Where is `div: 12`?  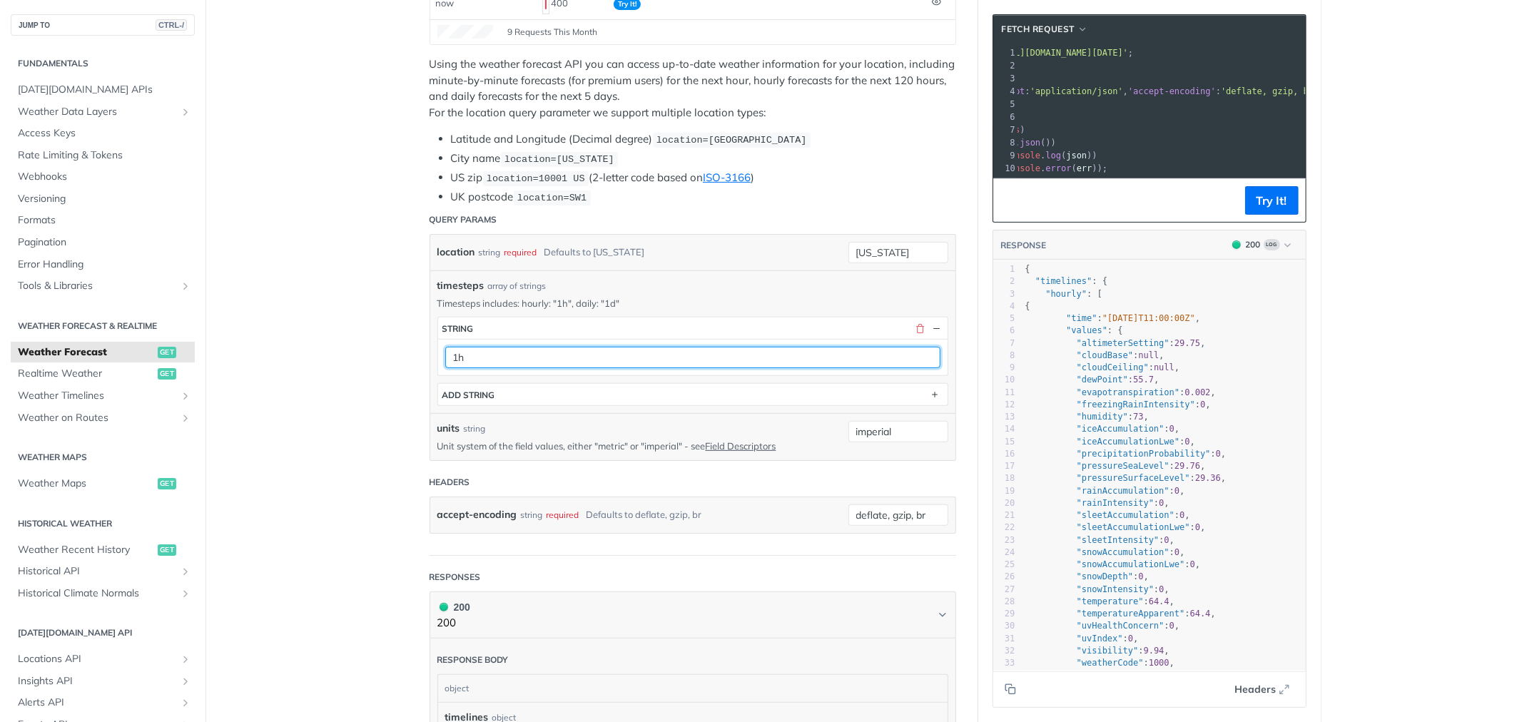
div: 12 is located at coordinates (1004, 405).